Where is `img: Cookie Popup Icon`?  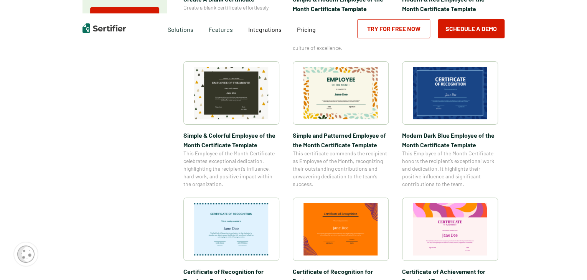
img: Cookie Popup Icon is located at coordinates (26, 254).